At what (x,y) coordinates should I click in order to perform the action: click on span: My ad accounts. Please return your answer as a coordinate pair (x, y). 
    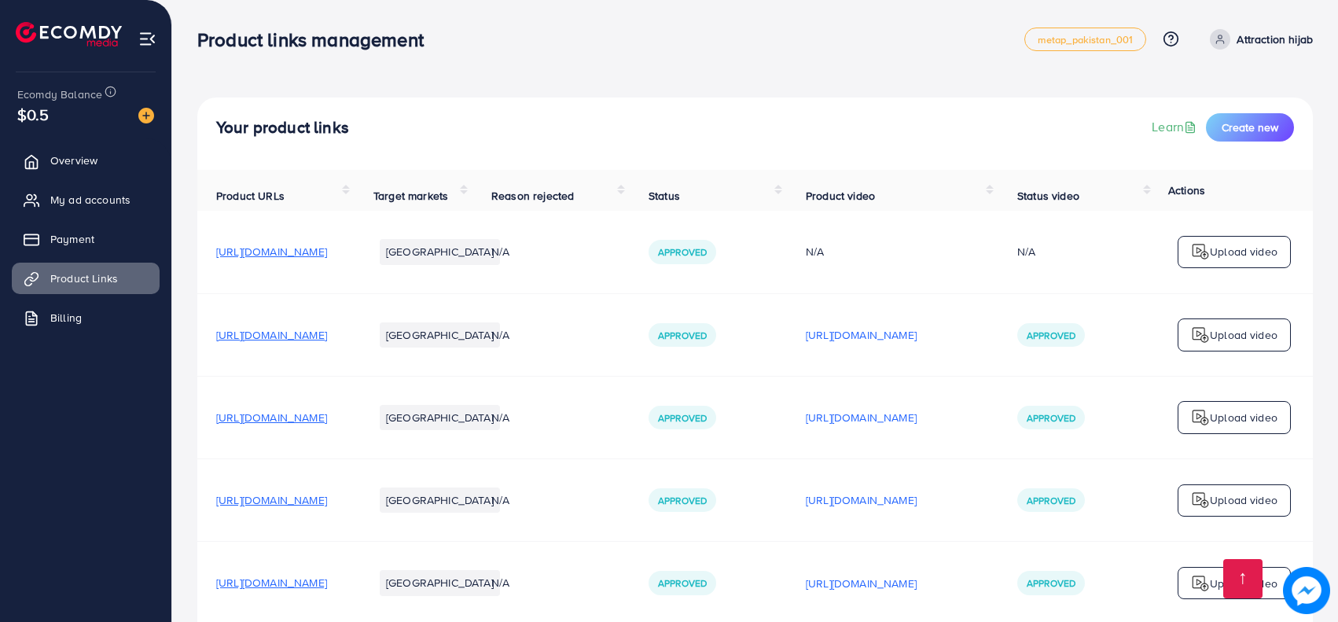
    Looking at the image, I should click on (90, 200).